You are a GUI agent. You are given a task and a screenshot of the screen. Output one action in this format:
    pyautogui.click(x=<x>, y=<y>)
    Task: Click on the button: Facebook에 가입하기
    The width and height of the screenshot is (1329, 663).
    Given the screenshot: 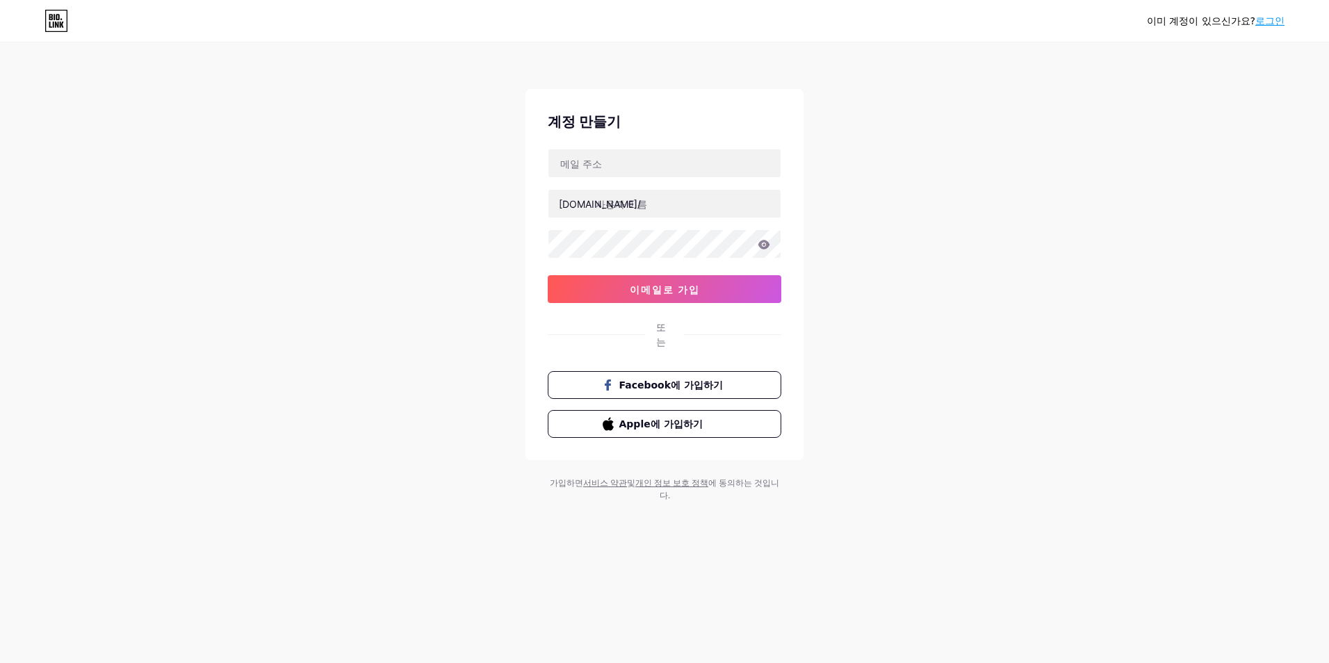 What is the action you would take?
    pyautogui.click(x=665, y=385)
    